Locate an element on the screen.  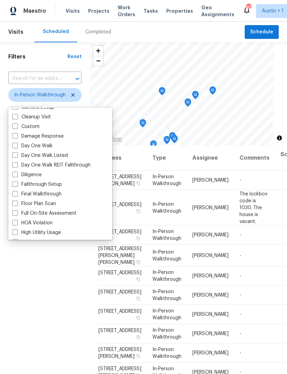
button: Zoom out is located at coordinates (98, 61).